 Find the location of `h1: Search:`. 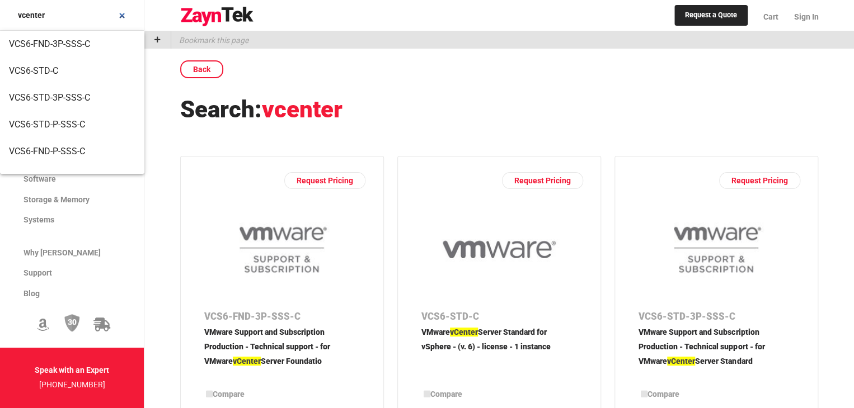

h1: Search: is located at coordinates (499, 110).